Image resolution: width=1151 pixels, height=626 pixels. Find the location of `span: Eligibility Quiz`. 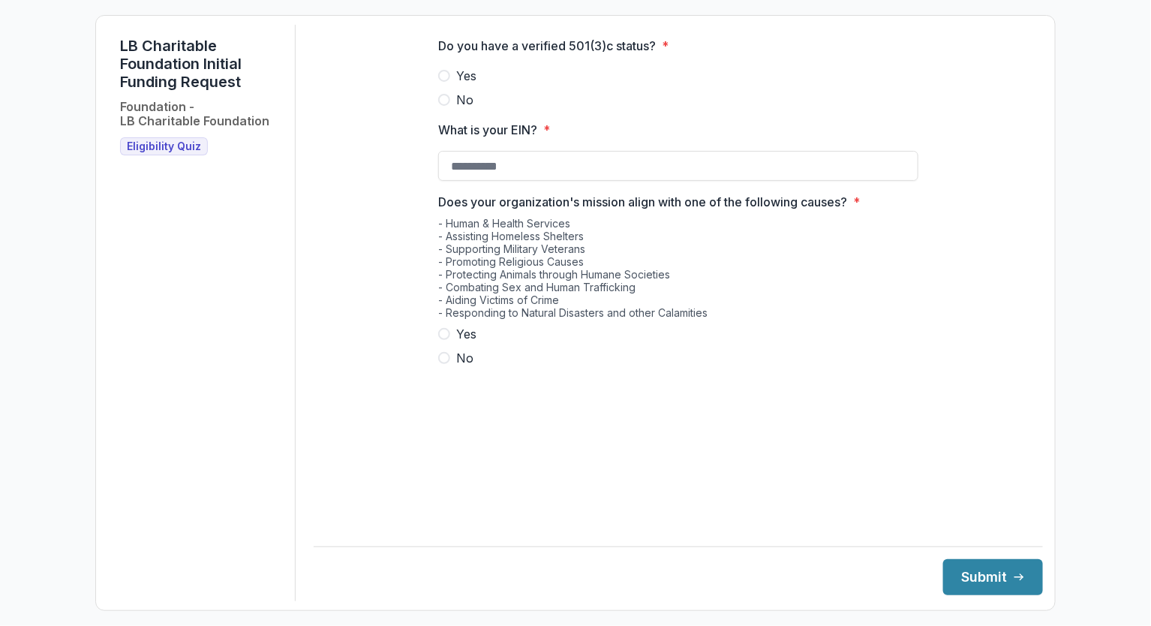

span: Eligibility Quiz is located at coordinates (164, 146).